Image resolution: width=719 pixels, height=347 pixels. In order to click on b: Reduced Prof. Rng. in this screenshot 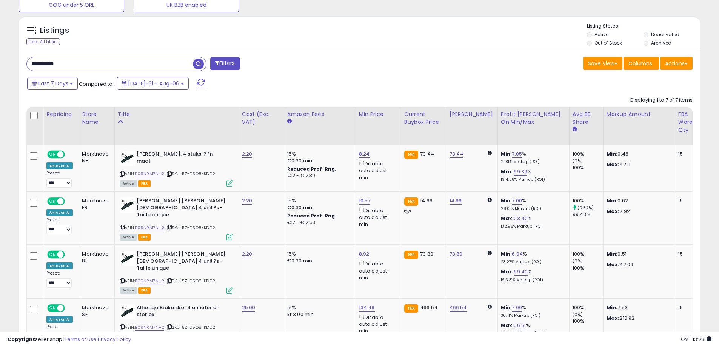, I will do `click(312, 169)`.